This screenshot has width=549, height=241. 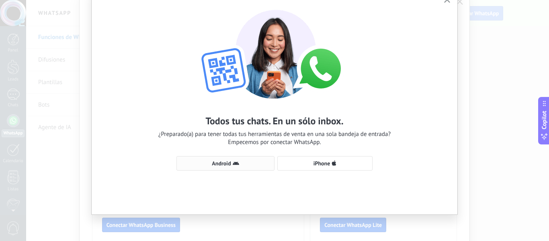 I want to click on span: iPhone, so click(x=322, y=163).